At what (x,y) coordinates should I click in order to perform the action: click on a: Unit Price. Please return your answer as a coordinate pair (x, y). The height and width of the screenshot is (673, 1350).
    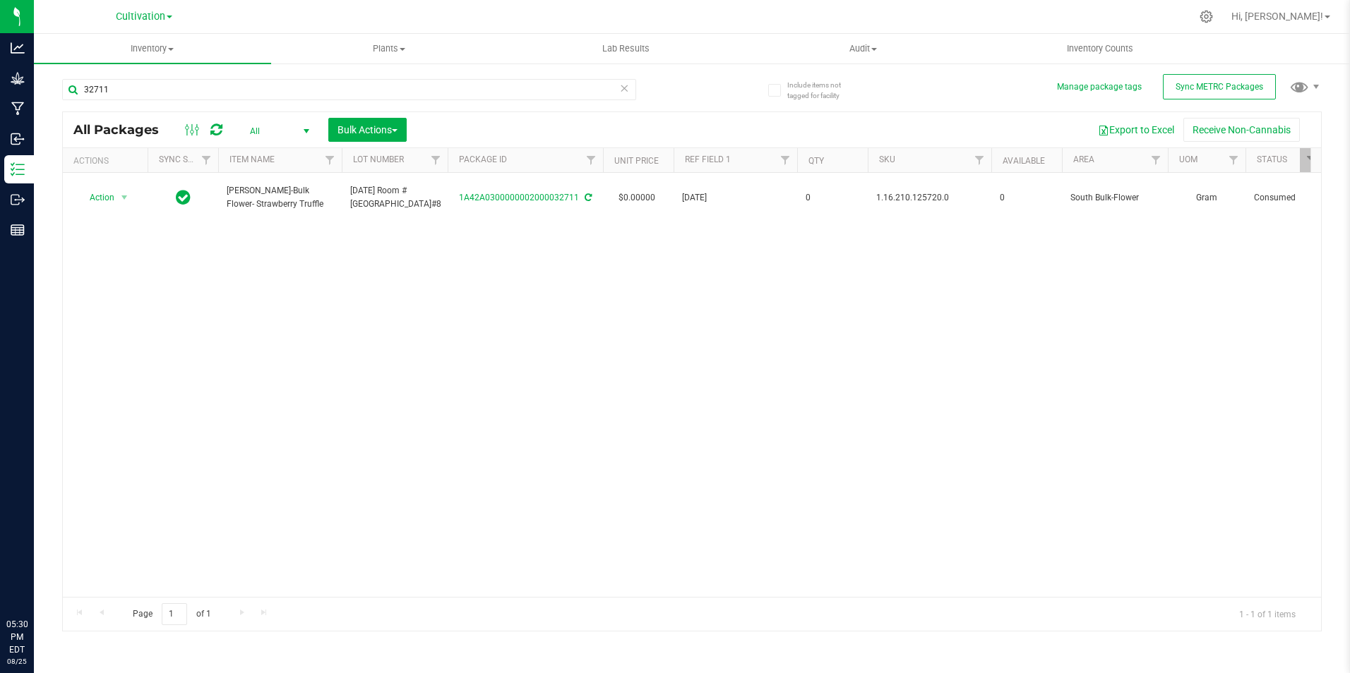
    Looking at the image, I should click on (636, 161).